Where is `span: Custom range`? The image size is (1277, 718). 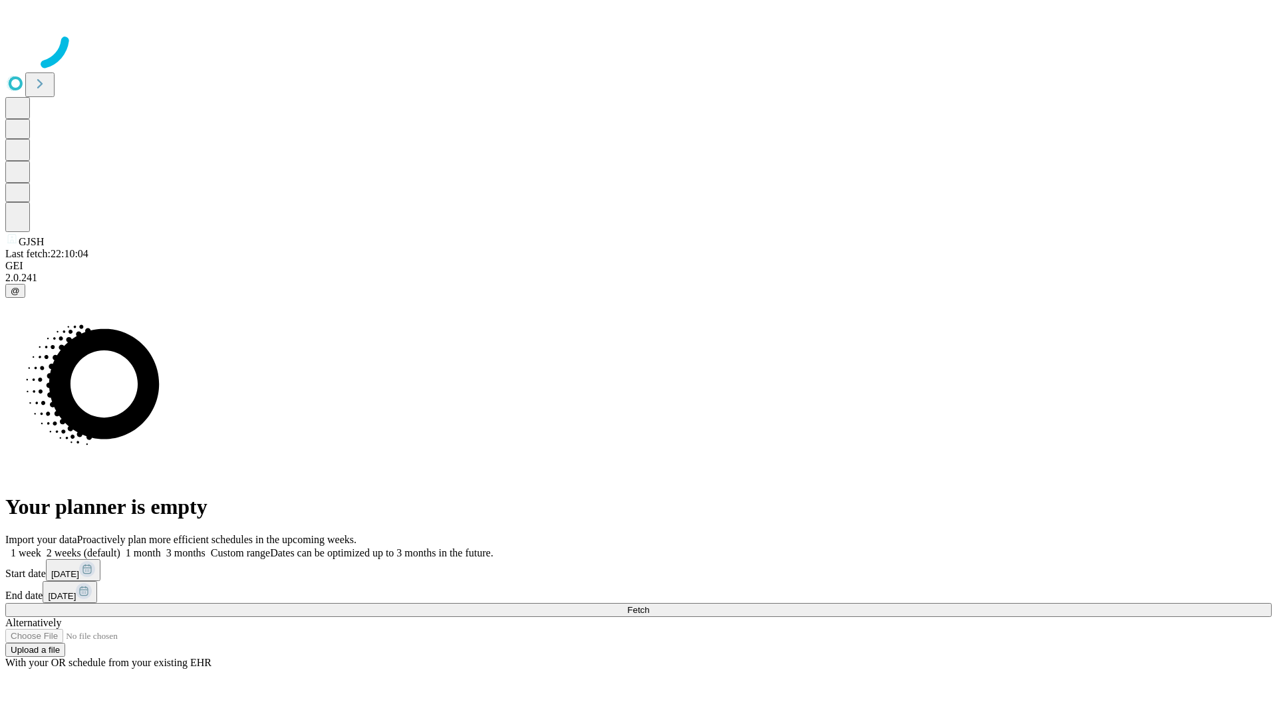
span: Custom range is located at coordinates (240, 553).